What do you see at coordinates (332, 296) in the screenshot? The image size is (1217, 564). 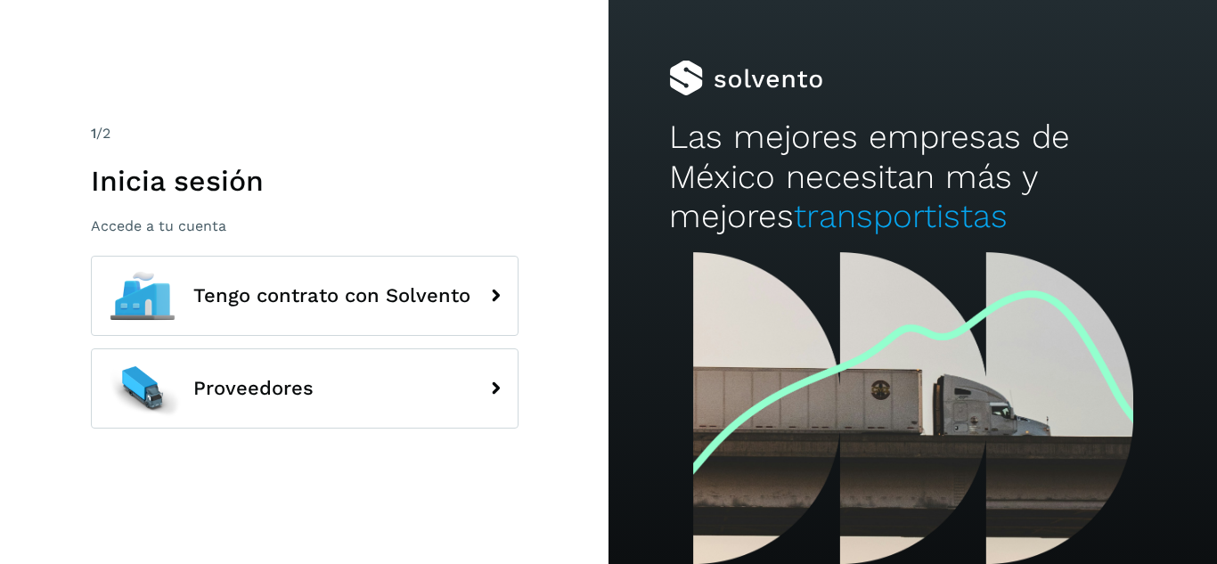 I see `span: Tengo contrato con Solvento` at bounding box center [332, 296].